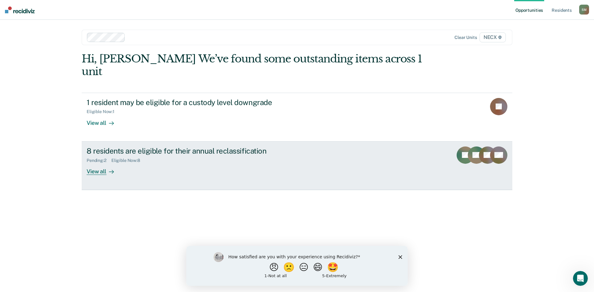 This screenshot has width=594, height=292. Describe the element at coordinates (147, 21) in the screenshot. I see `button: 5` at that location.